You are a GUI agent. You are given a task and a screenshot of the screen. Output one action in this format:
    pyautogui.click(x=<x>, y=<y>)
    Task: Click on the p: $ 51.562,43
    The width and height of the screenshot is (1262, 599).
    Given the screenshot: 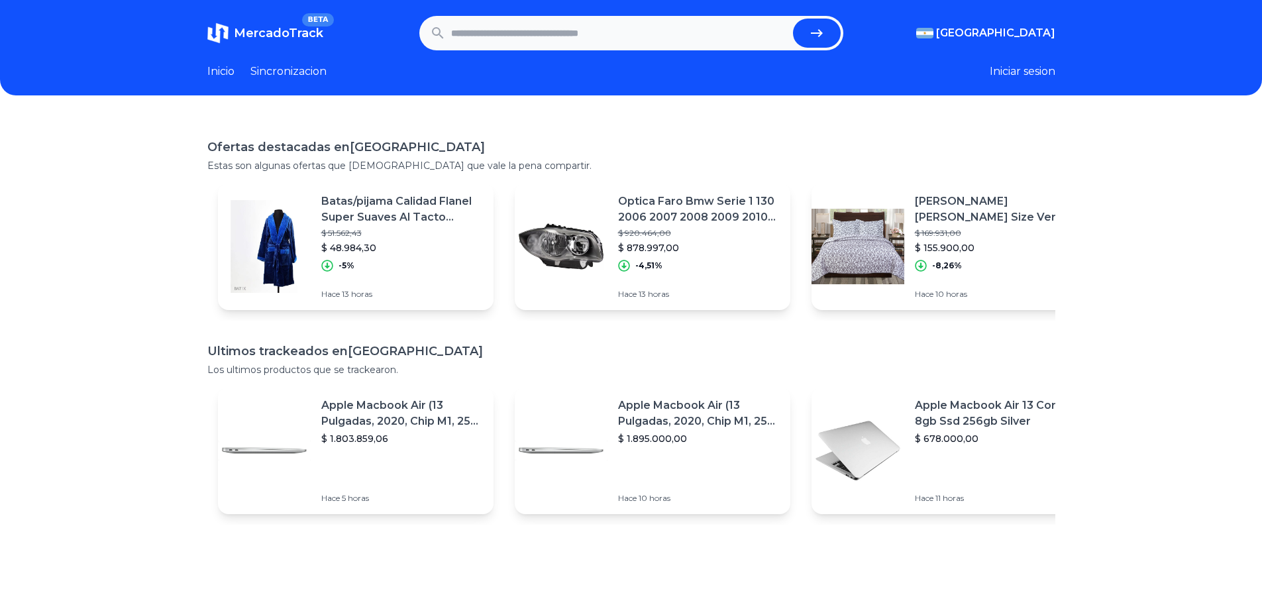 What is the action you would take?
    pyautogui.click(x=402, y=233)
    